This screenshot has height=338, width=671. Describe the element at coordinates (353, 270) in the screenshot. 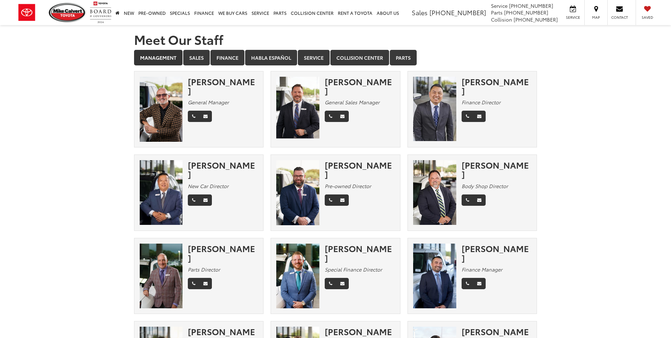

I see `em: Special Finance Director` at that location.